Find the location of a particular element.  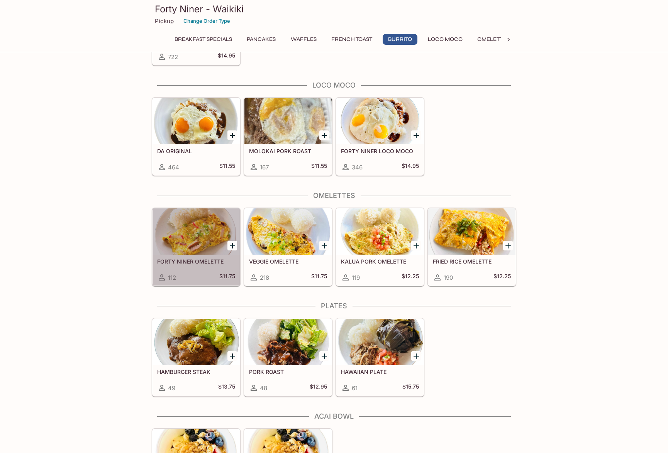

span: 346 is located at coordinates (357, 167).